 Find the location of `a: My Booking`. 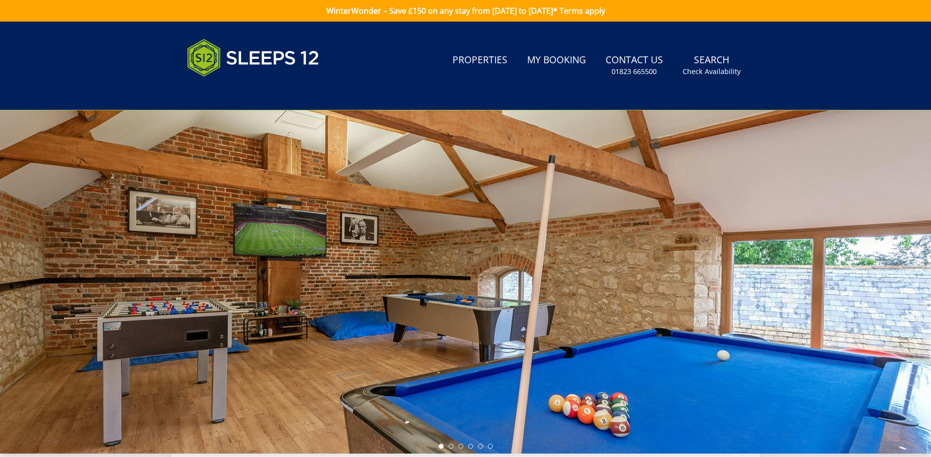

a: My Booking is located at coordinates (557, 60).